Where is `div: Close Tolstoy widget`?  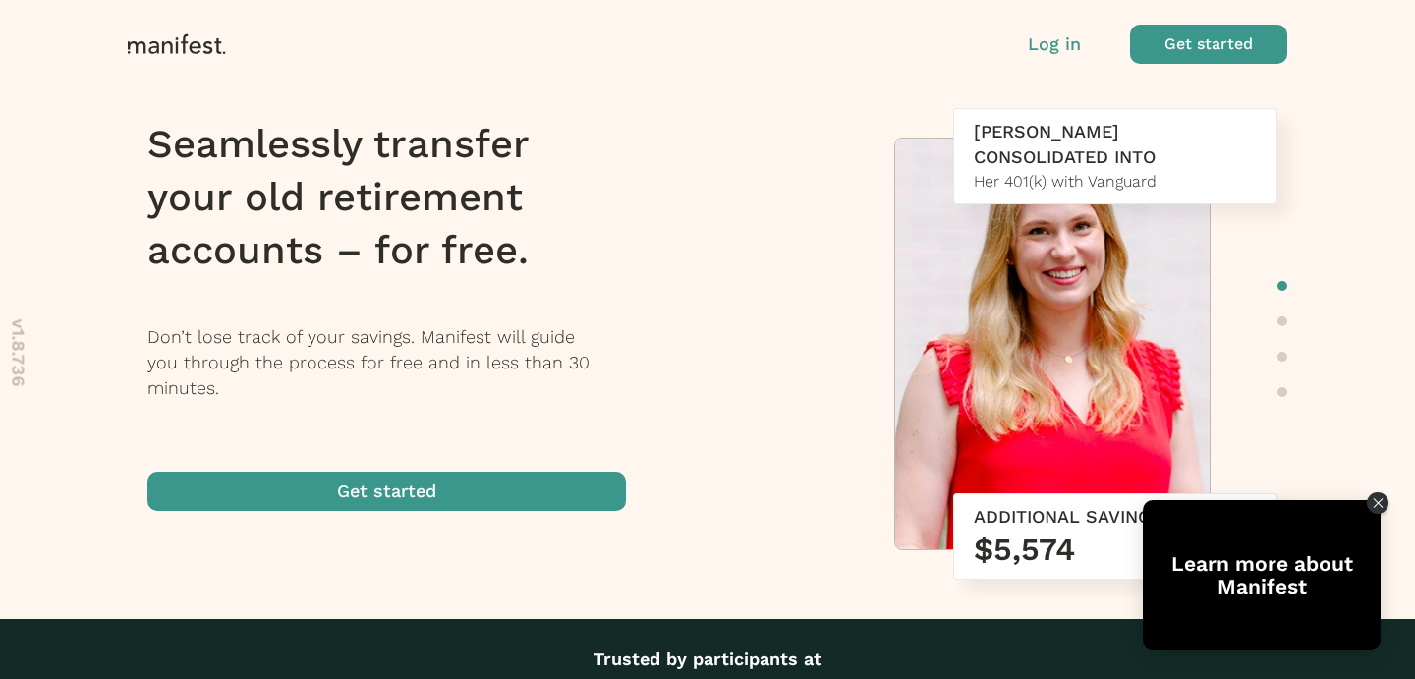 div: Close Tolstoy widget is located at coordinates (1378, 503).